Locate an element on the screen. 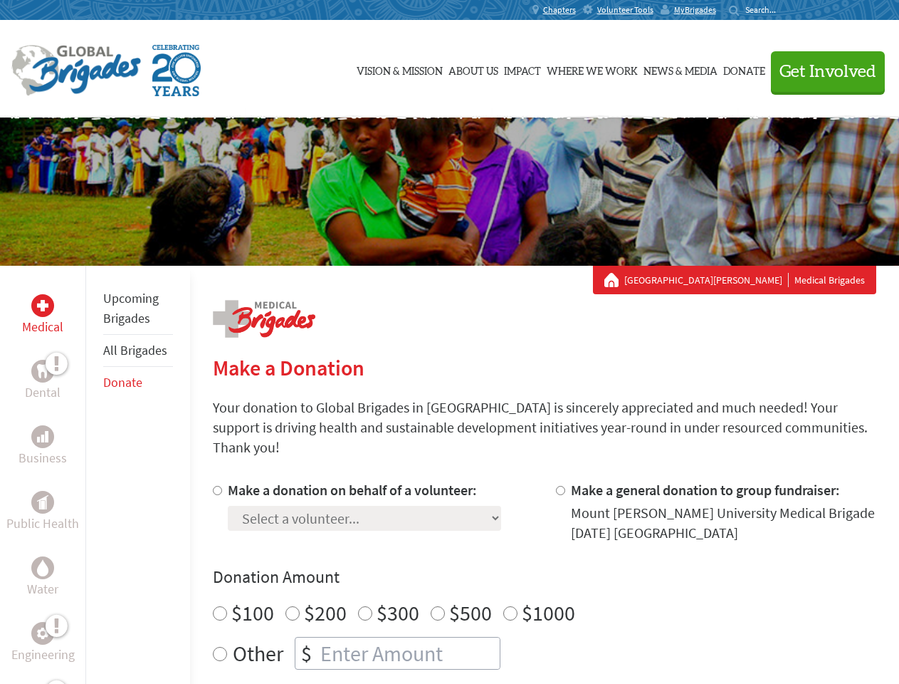  a: Public HealthPublic Health is located at coordinates (43, 512).